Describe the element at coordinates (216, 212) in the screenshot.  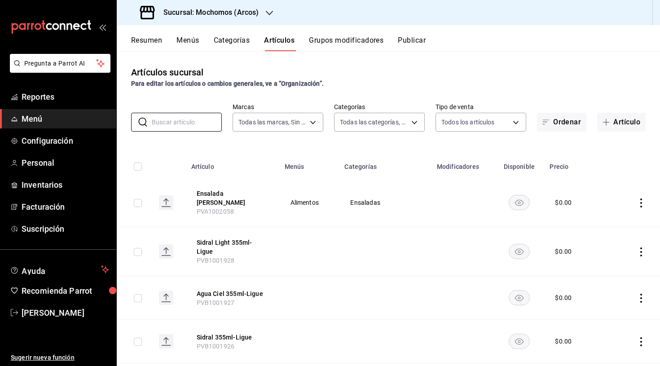
I see `span: PVA1002058` at that location.